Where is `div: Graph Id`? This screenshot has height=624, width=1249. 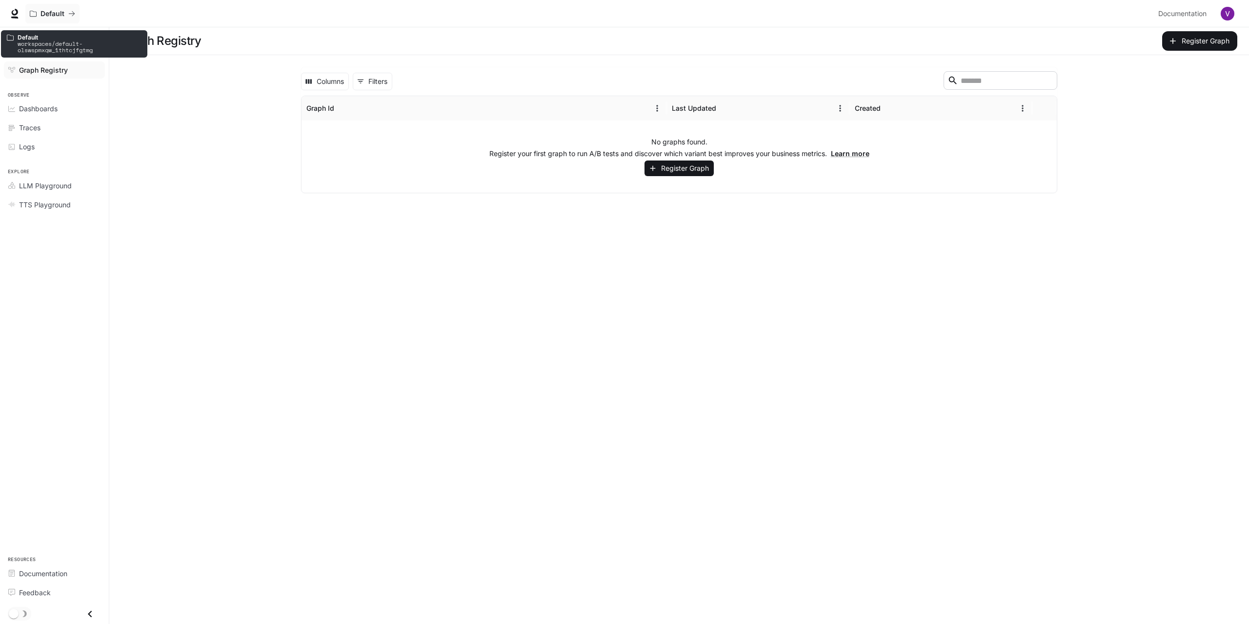 div: Graph Id is located at coordinates (320, 108).